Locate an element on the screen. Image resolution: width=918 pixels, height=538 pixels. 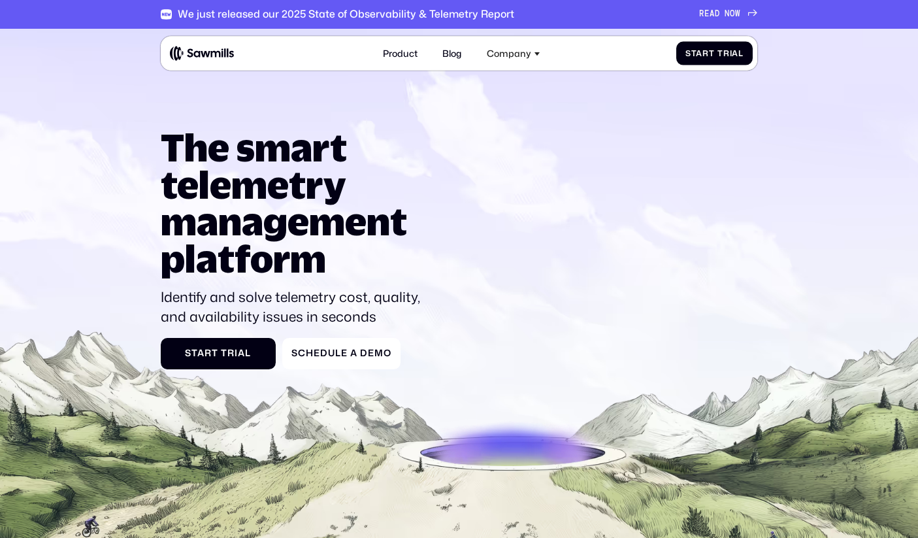
div: We just released our 2025 State of Observability & Telemetry Report is located at coordinates (346, 14).